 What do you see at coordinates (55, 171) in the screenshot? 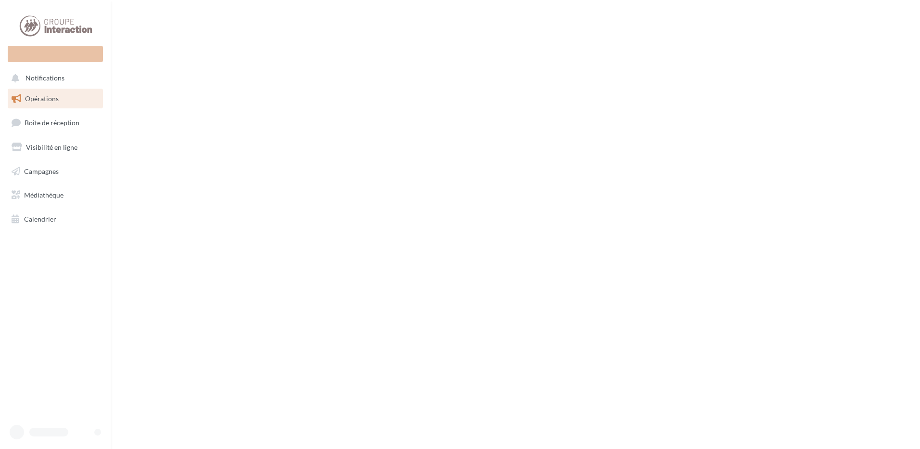
I see `a: Campagnes` at bounding box center [55, 171].